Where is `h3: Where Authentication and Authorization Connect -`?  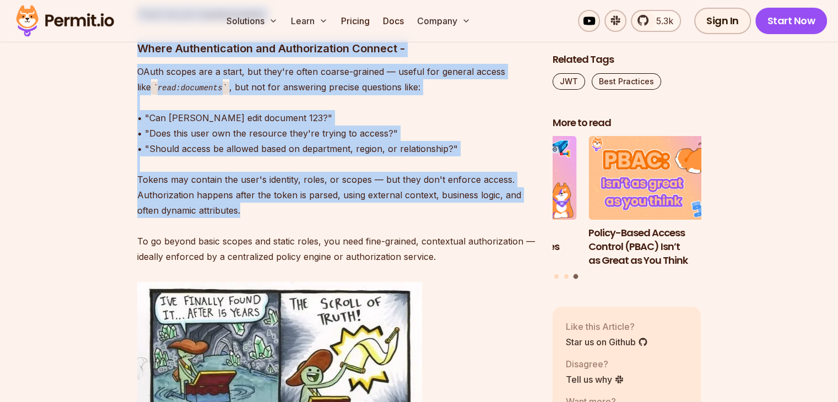
h3: Where Authentication and Authorization Connect - is located at coordinates (336, 48).